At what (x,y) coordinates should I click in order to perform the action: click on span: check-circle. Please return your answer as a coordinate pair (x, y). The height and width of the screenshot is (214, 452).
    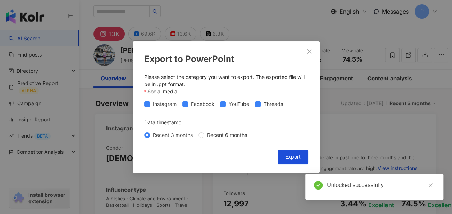
    Looking at the image, I should click on (318, 185).